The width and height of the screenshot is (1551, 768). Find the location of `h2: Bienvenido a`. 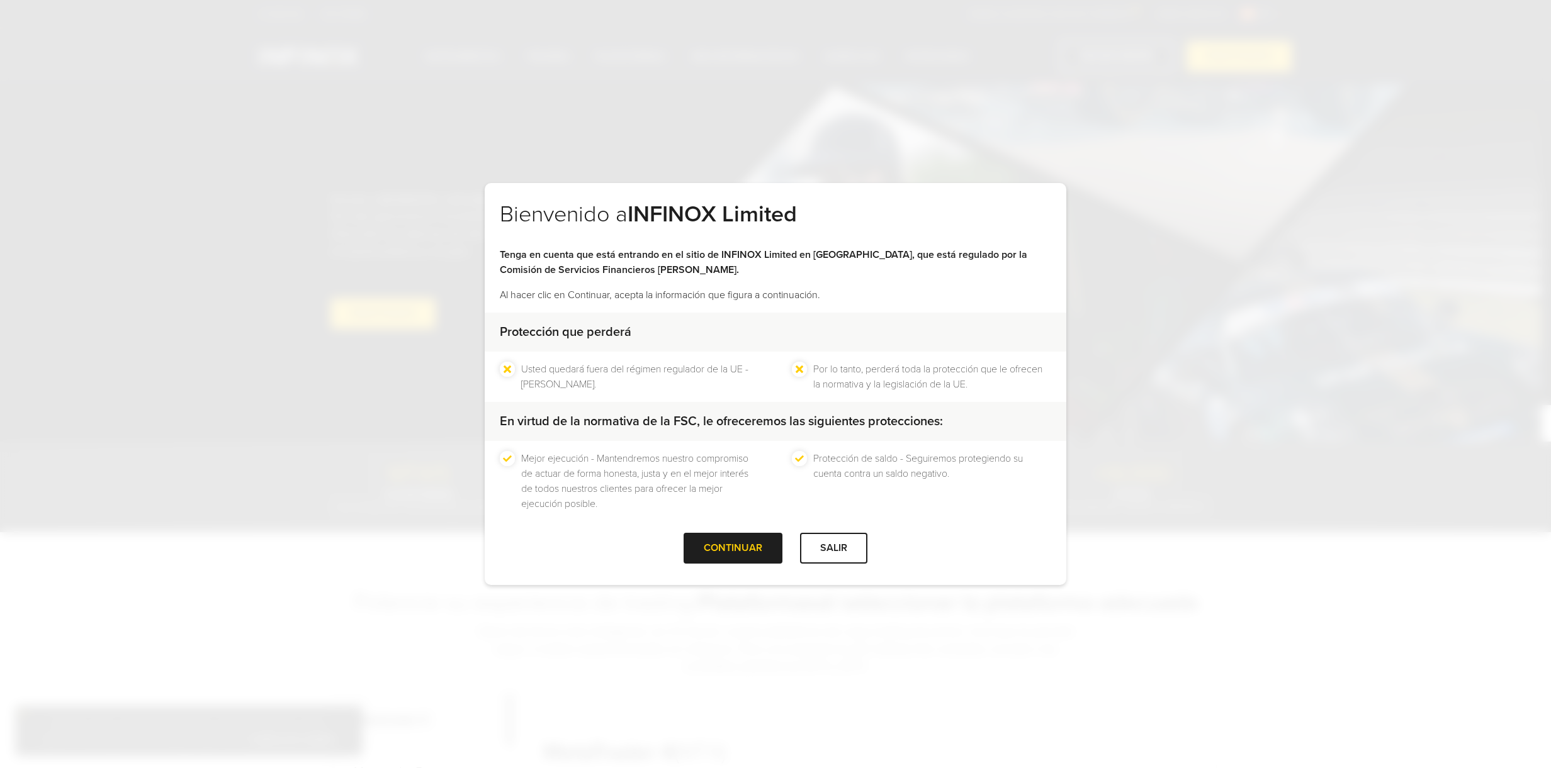

h2: Bienvenido a is located at coordinates (775, 224).